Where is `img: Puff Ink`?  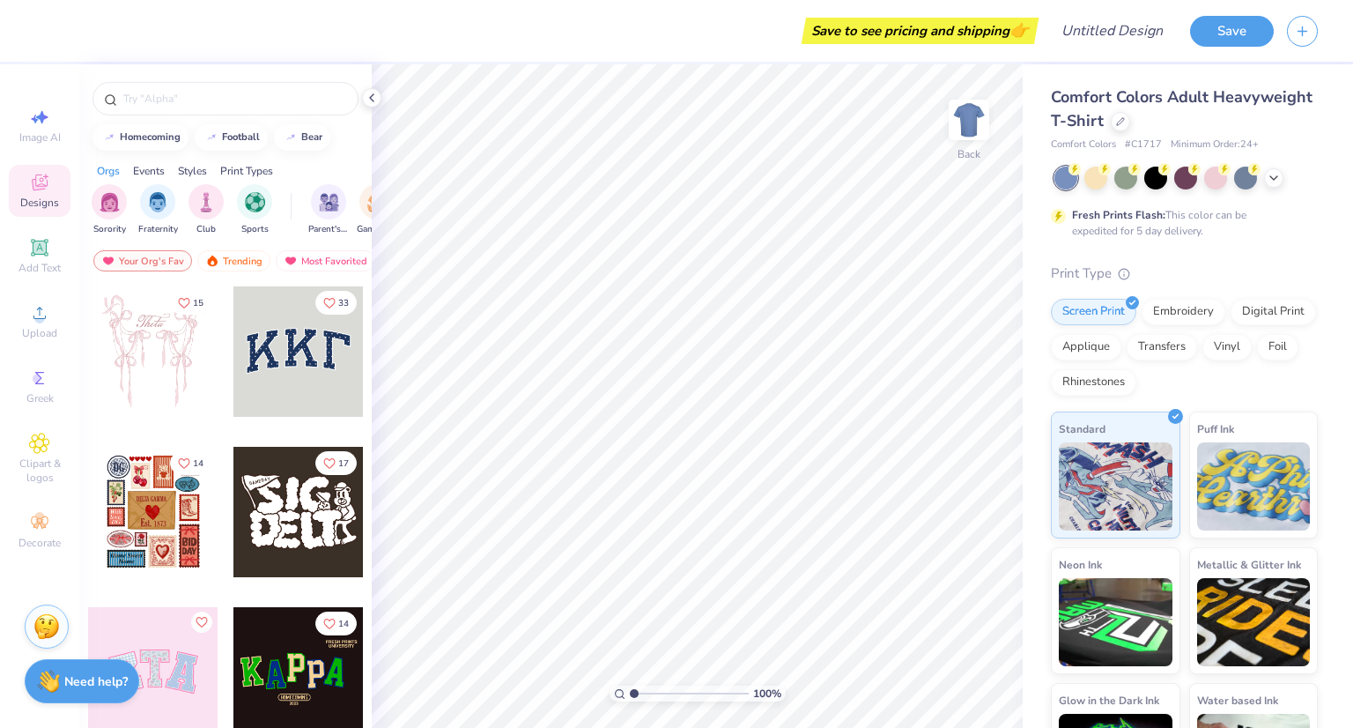
img: Puff Ink is located at coordinates (1254, 486).